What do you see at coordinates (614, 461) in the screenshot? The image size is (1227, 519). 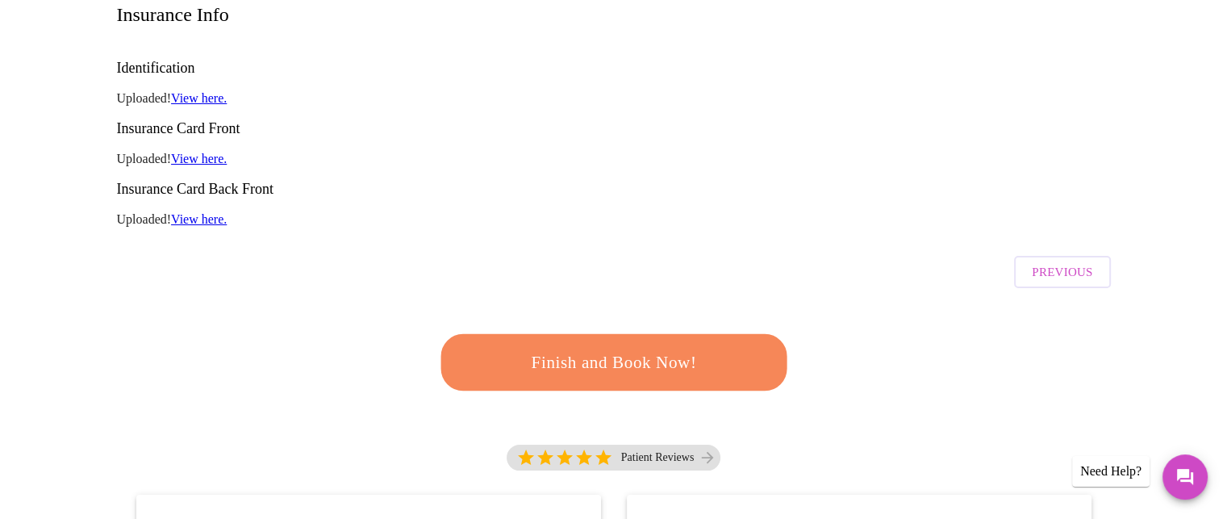 I see `a: 5 Stars Patient Reviews` at bounding box center [614, 461].